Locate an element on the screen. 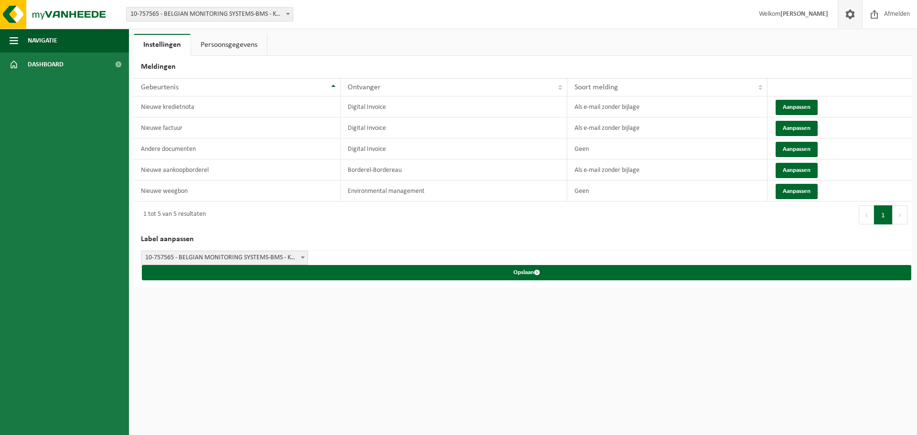 The width and height of the screenshot is (917, 435). button: 1 is located at coordinates (883, 215).